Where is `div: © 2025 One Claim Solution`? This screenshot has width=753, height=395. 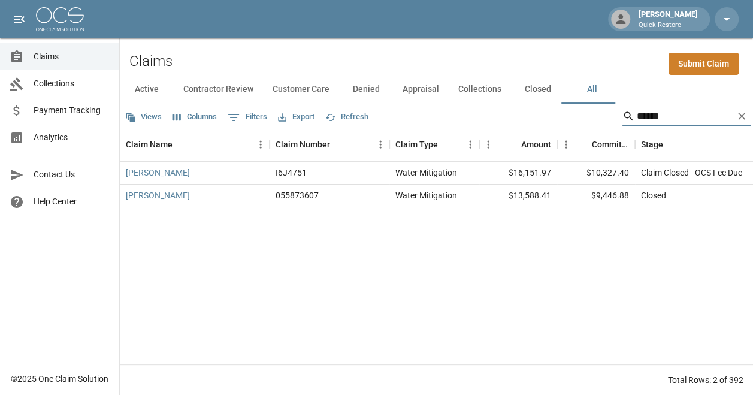
div: © 2025 One Claim Solution is located at coordinates (59, 379).